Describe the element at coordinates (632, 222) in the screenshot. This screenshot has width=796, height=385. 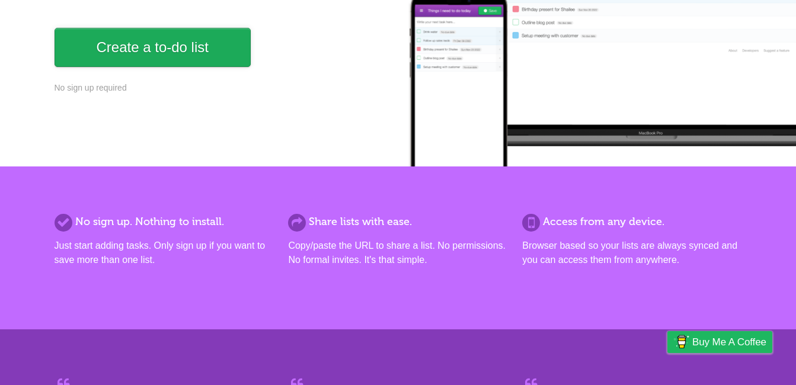
I see `h2: Access from any device.` at that location.